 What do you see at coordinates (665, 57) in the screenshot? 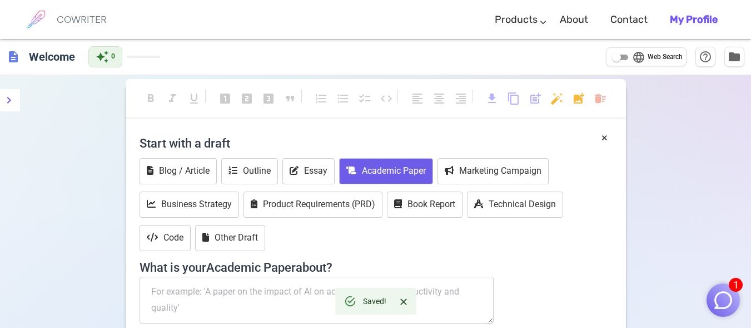
I see `span: Web Search` at bounding box center [665, 57].